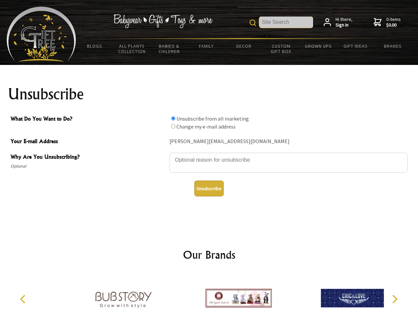 Image resolution: width=418 pixels, height=318 pixels. I want to click on a: Decor, so click(243, 46).